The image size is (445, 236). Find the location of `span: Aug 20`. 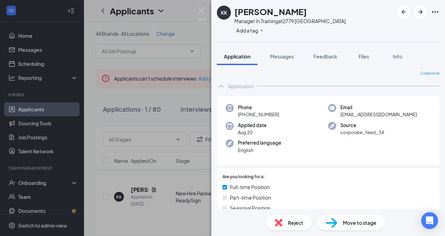

span: Aug 20 is located at coordinates (252, 132).